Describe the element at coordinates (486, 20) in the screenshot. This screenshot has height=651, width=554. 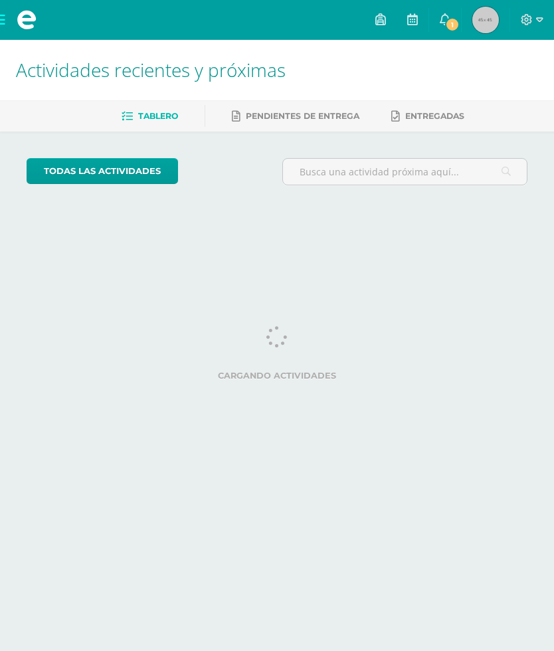
I see `img: 45x45` at that location.